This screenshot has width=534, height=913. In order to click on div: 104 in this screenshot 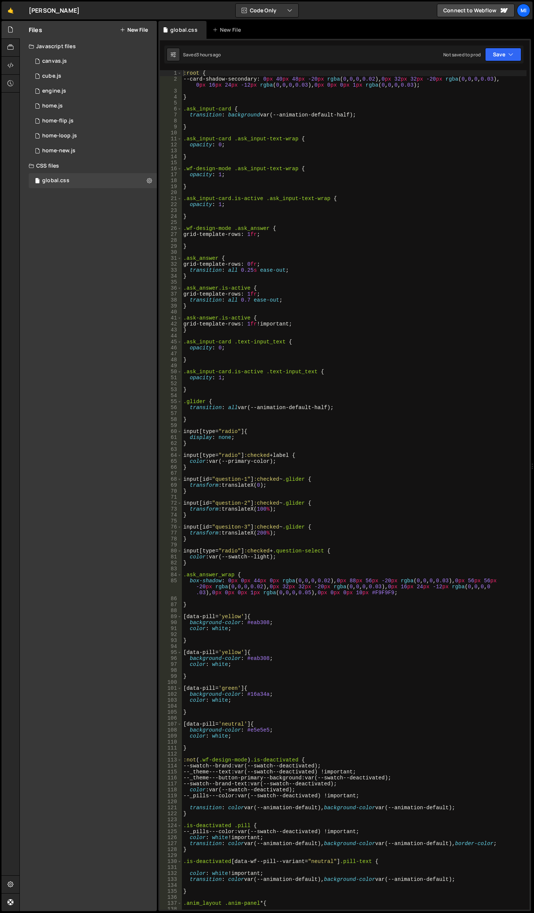, I will do `click(171, 706)`.